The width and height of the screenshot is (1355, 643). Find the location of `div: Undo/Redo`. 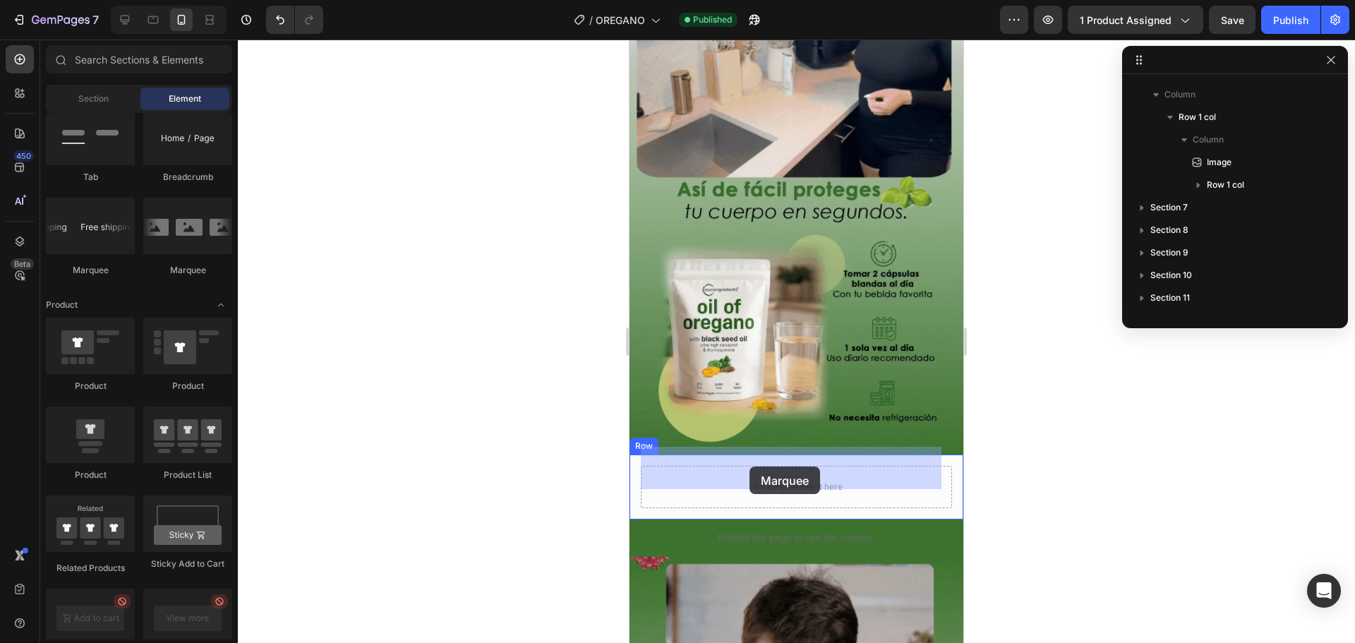

div: Undo/Redo is located at coordinates (294, 20).